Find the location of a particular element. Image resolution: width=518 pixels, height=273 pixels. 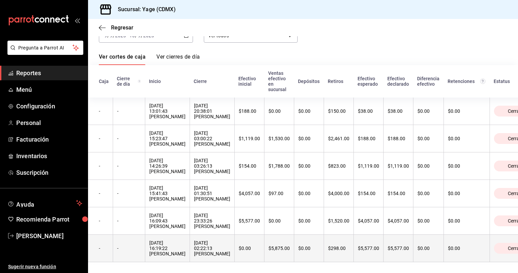

span: Menú is located at coordinates (49, 89).